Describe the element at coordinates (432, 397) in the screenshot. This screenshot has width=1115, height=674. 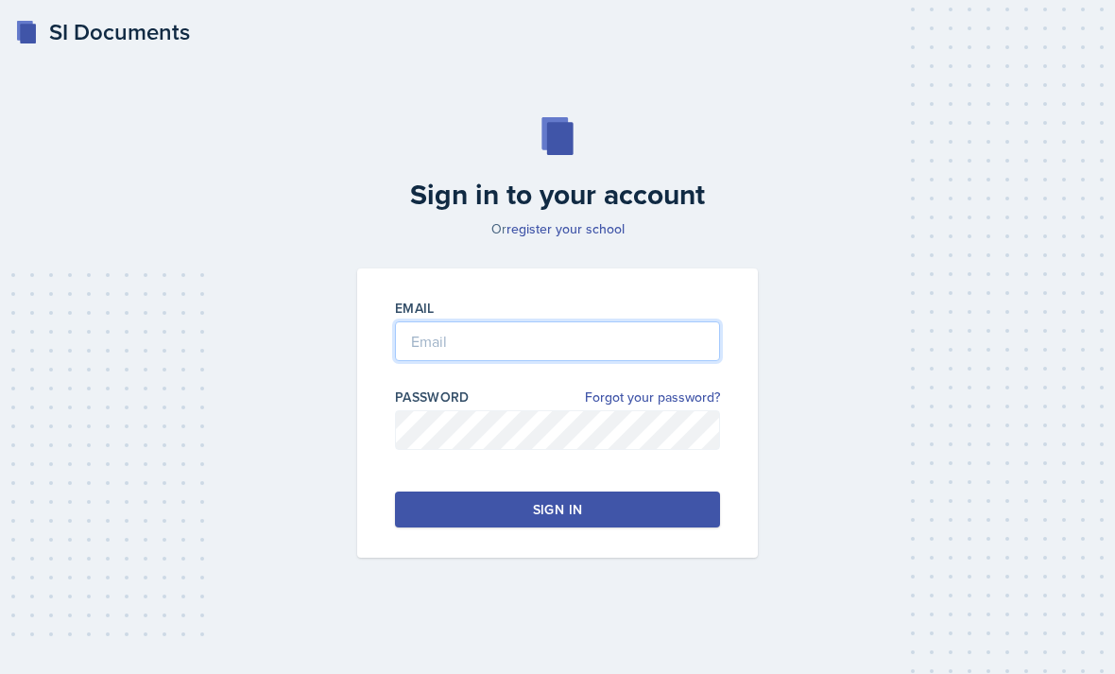
I see `label: Password` at that location.